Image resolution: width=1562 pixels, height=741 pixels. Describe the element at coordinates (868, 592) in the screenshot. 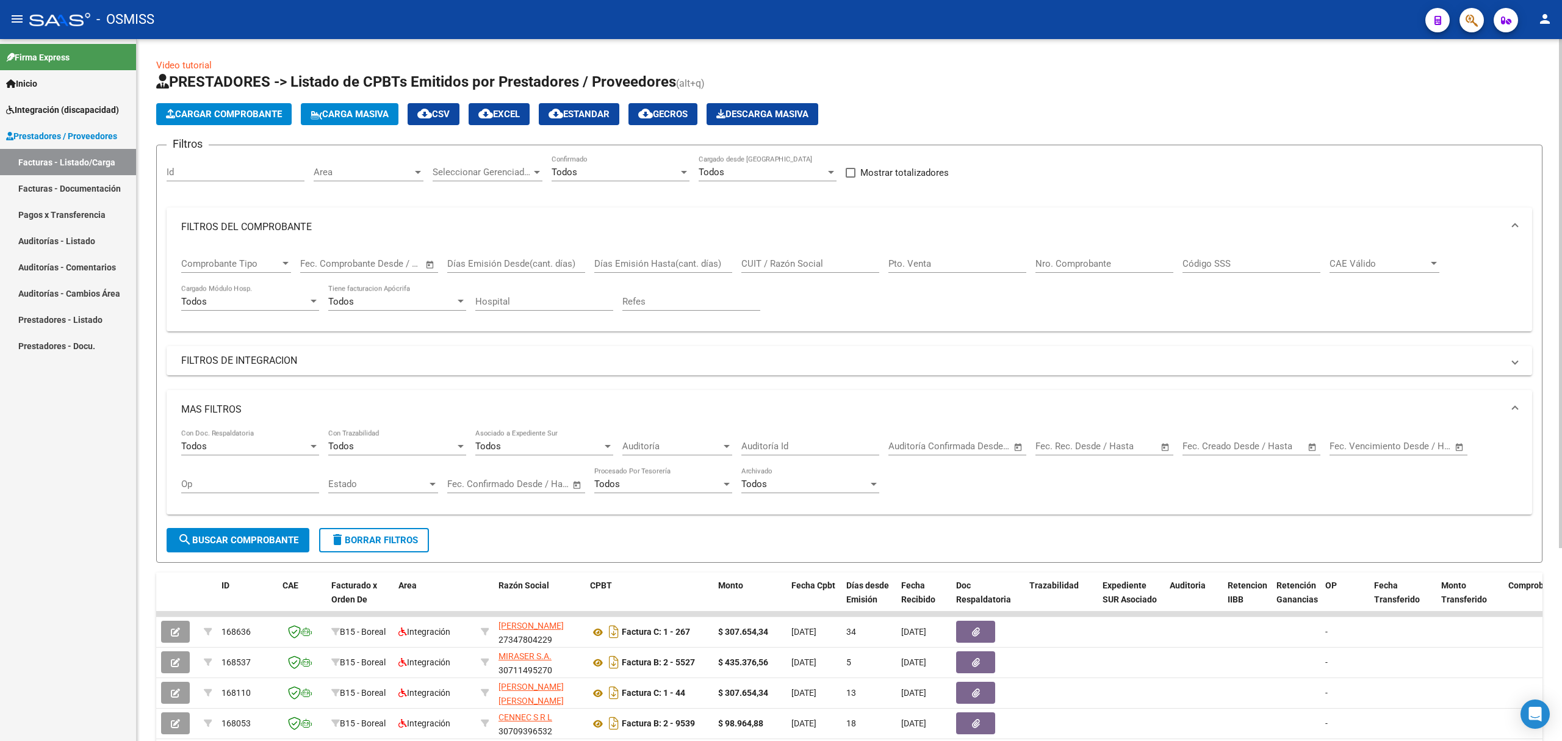

I see `span: Días desde Emisión` at that location.